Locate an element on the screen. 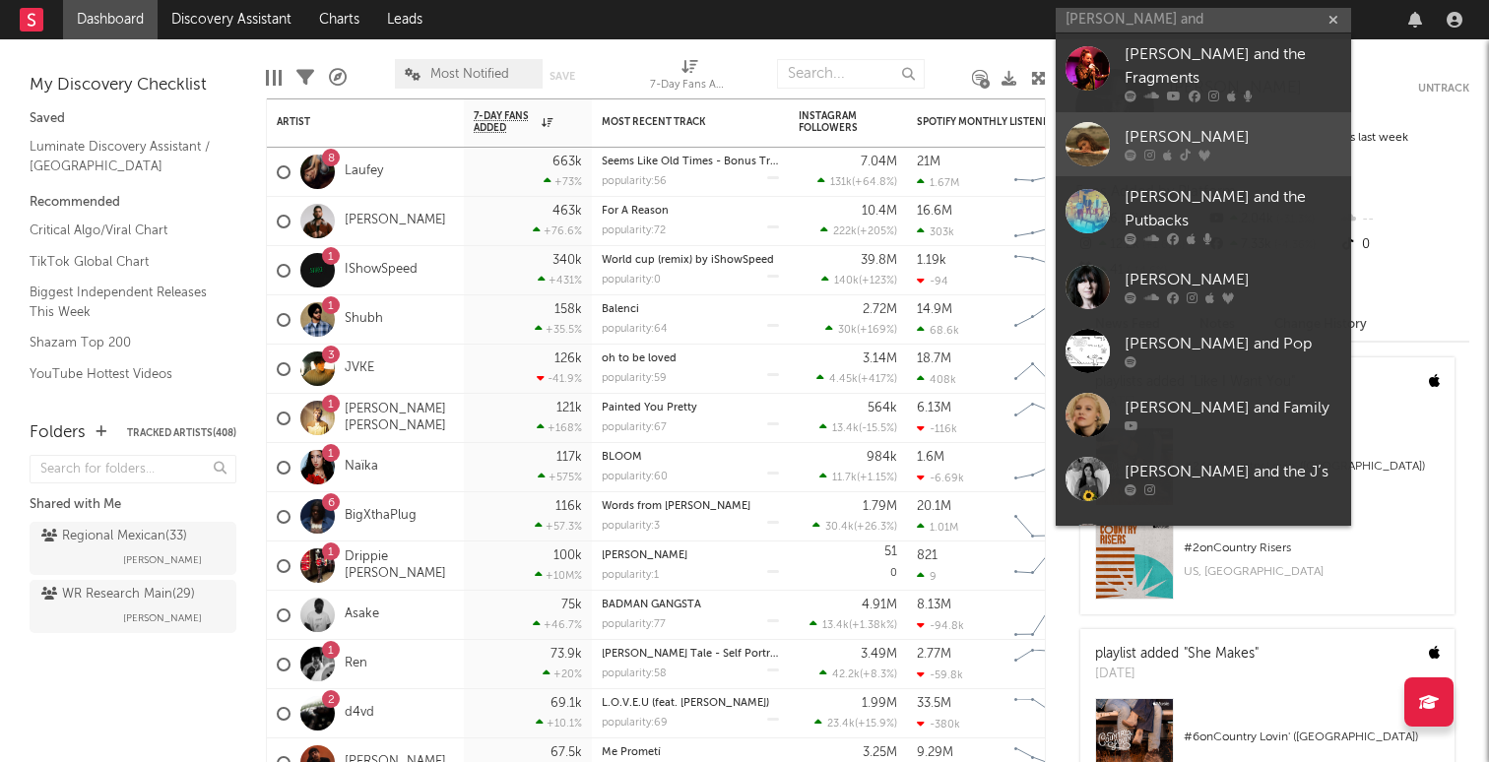  span: +169 % is located at coordinates (876, 330).